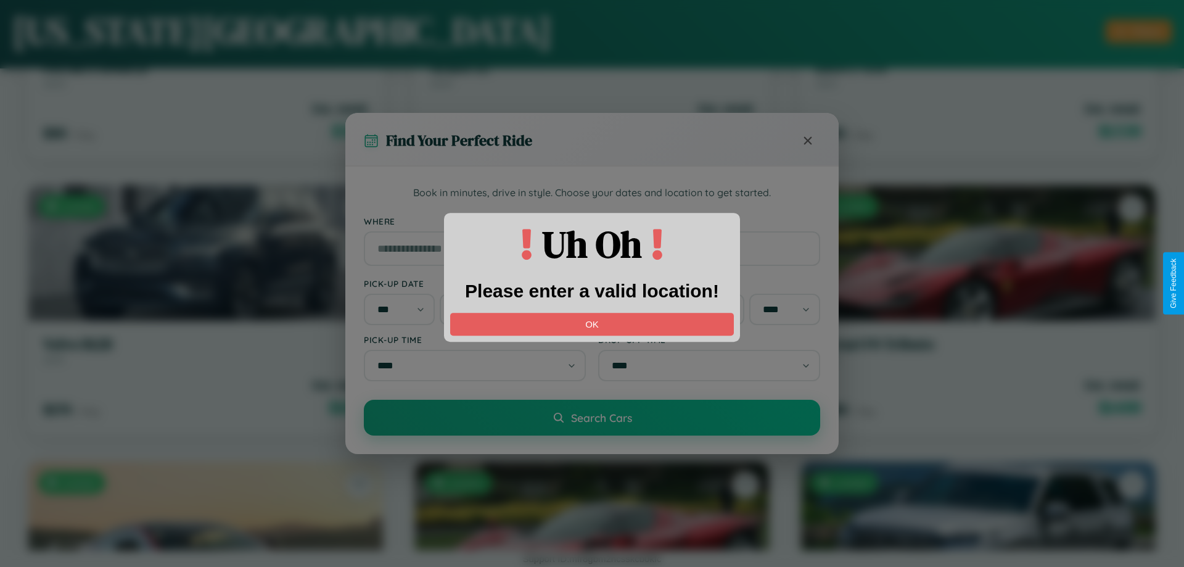  Describe the element at coordinates (475, 283) in the screenshot. I see `label: Pick-up Date` at that location.